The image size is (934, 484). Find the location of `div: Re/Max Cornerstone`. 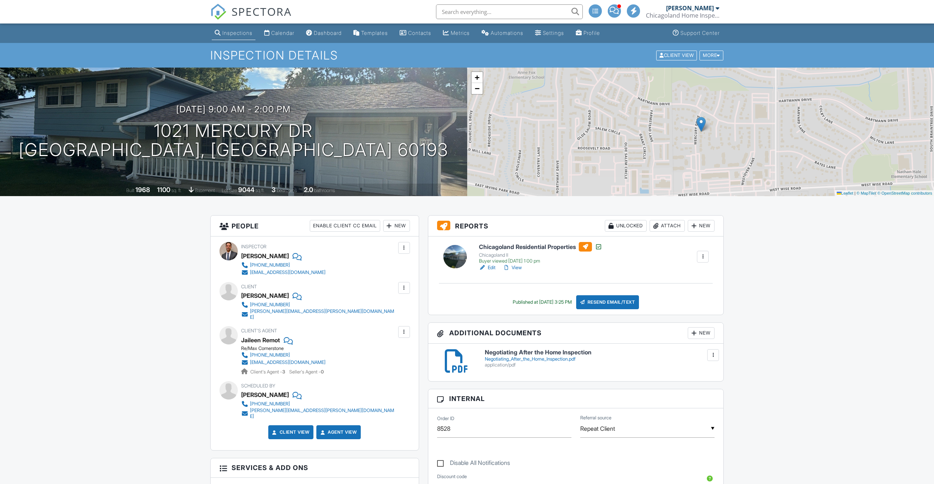

div: Re/Max Cornerstone is located at coordinates (286, 348).